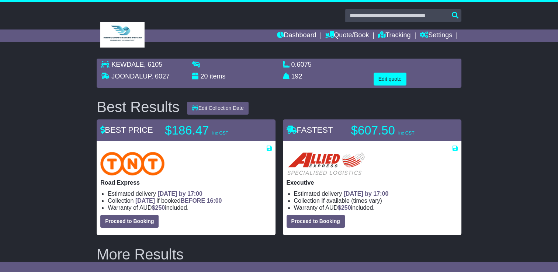  I want to click on span: JOONDALUP, so click(131, 76).